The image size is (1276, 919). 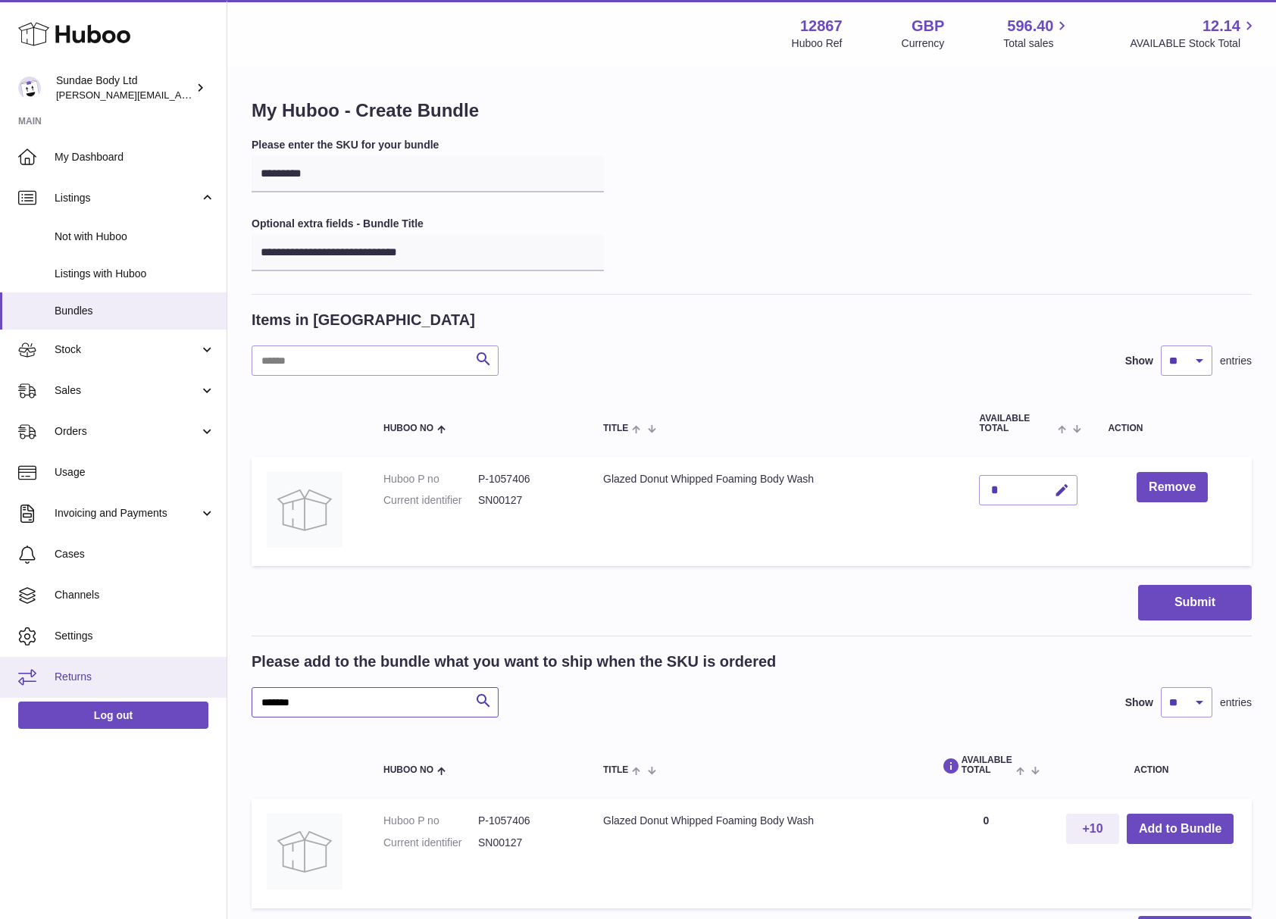 What do you see at coordinates (135, 236) in the screenshot?
I see `span: Not with Huboo` at bounding box center [135, 236].